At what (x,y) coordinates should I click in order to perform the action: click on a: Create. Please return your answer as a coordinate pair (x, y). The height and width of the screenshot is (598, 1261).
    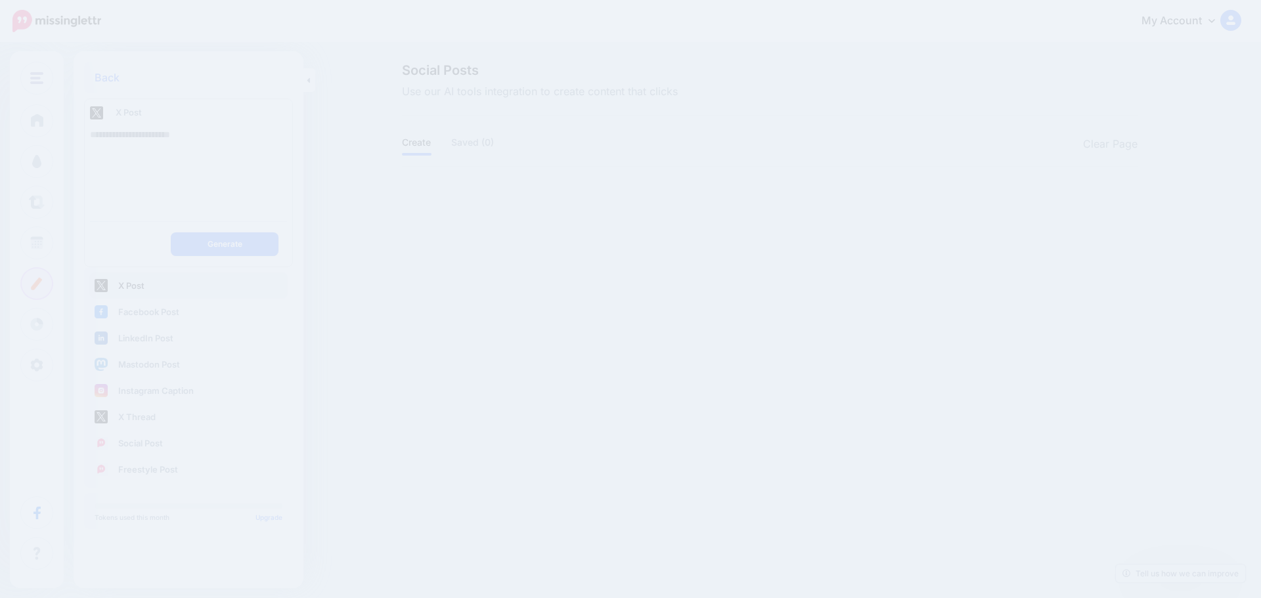
    Looking at the image, I should click on (416, 143).